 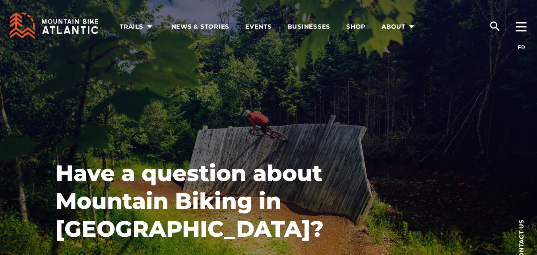 I want to click on ion-icon: search, so click(x=495, y=26).